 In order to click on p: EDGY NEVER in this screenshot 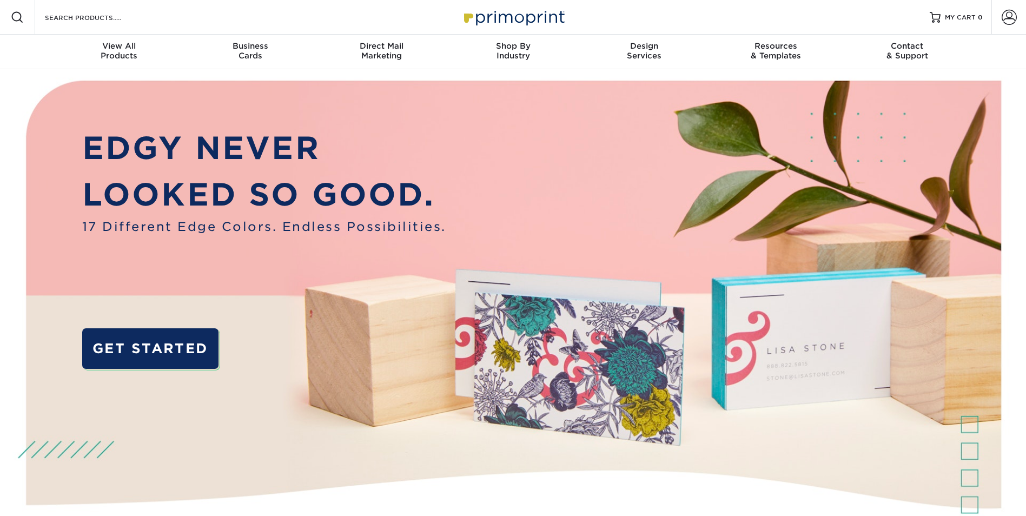, I will do `click(264, 148)`.